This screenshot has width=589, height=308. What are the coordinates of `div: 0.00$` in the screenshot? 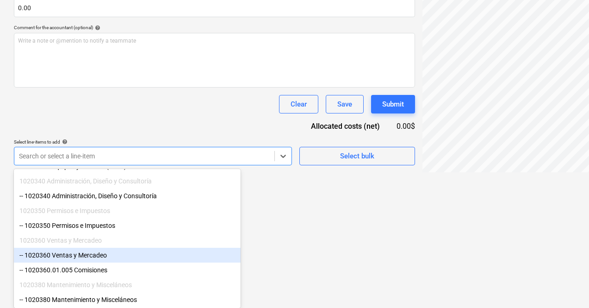 It's located at (405, 126).